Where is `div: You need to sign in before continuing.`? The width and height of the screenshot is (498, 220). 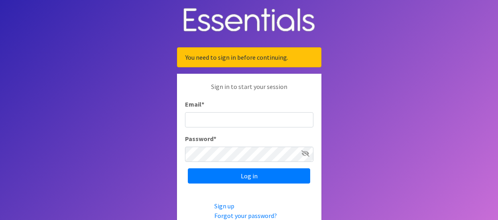 div: You need to sign in before continuing. is located at coordinates (249, 57).